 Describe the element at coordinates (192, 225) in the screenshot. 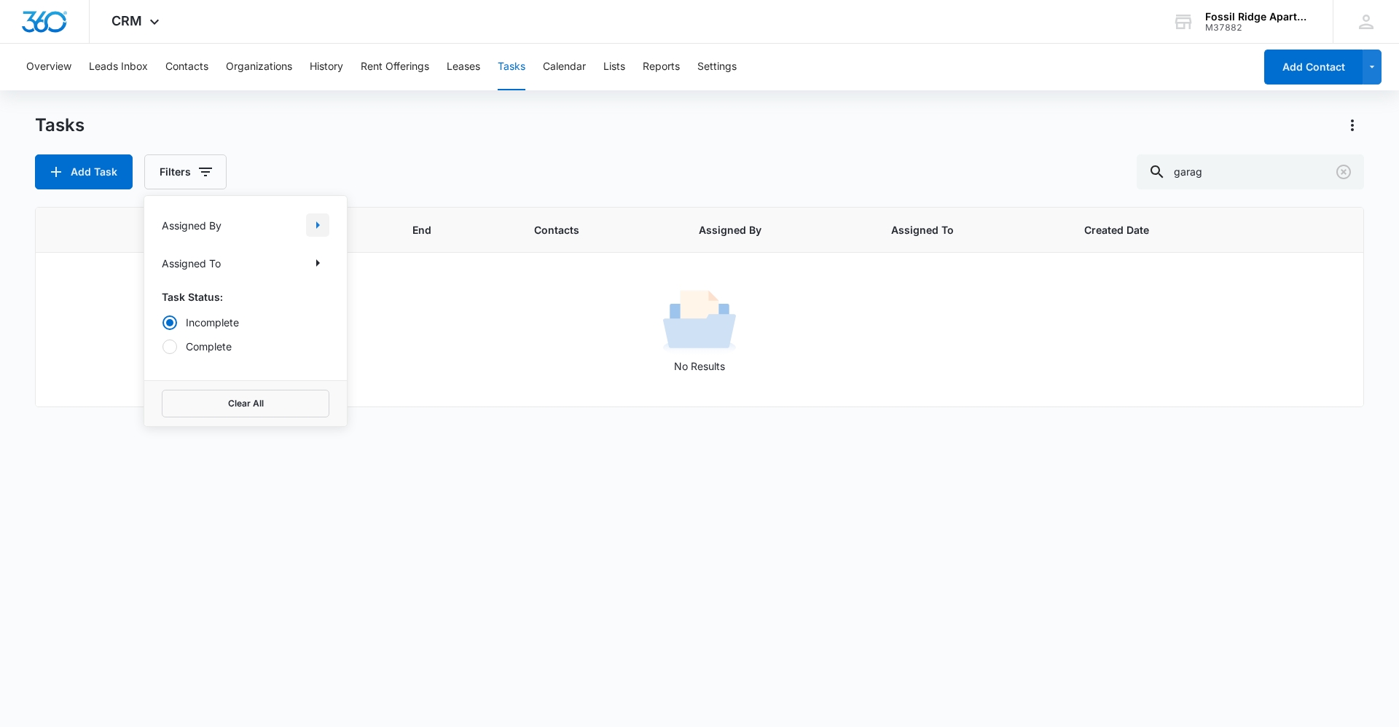

I see `p: Assigned By` at that location.